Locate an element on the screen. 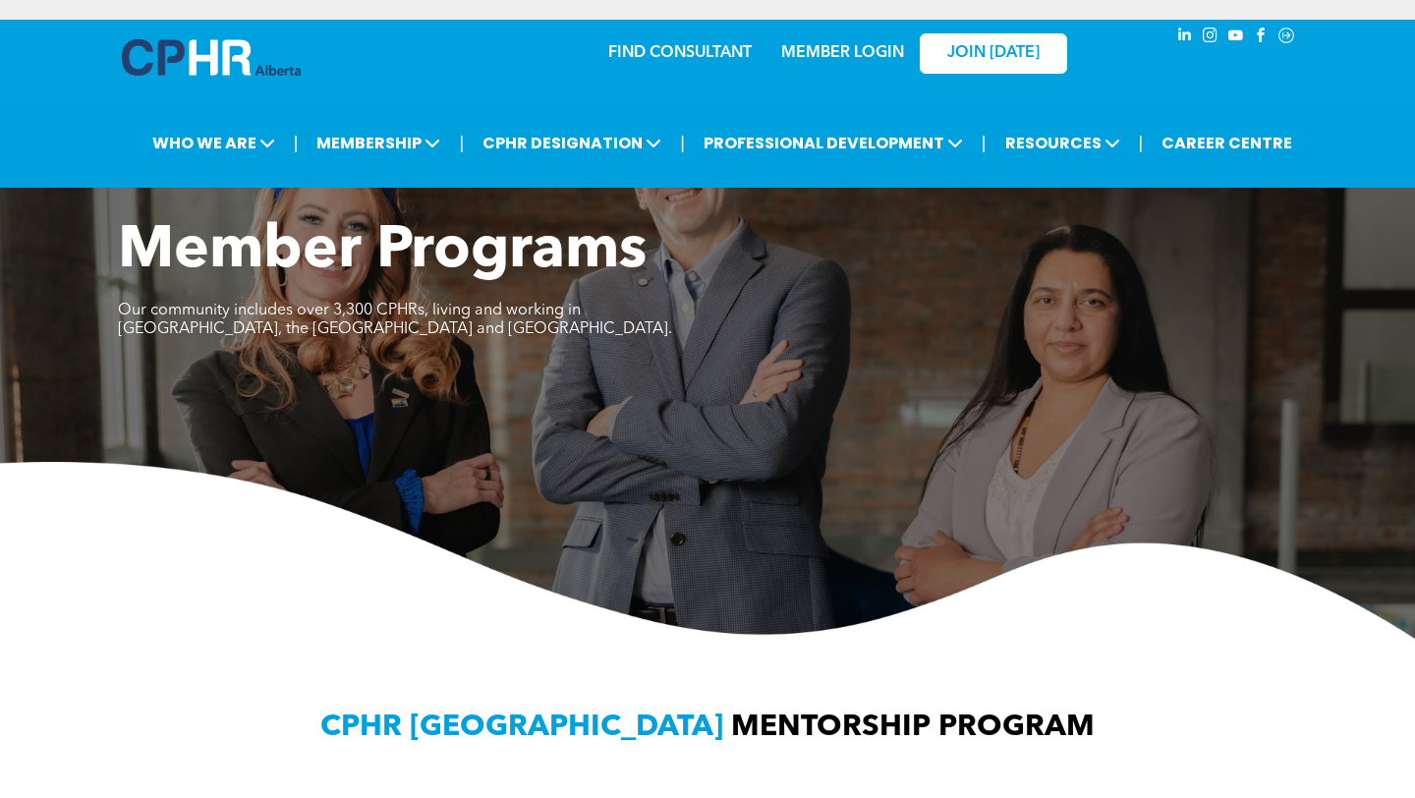  span: MENTORSHIP PROGRAM is located at coordinates (913, 727).